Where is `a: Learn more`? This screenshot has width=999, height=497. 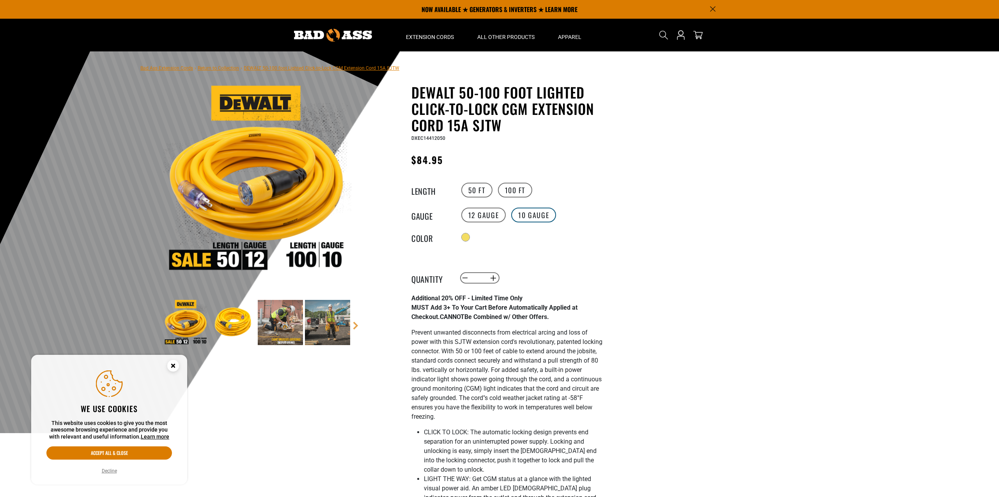
a: Learn more is located at coordinates (155, 437).